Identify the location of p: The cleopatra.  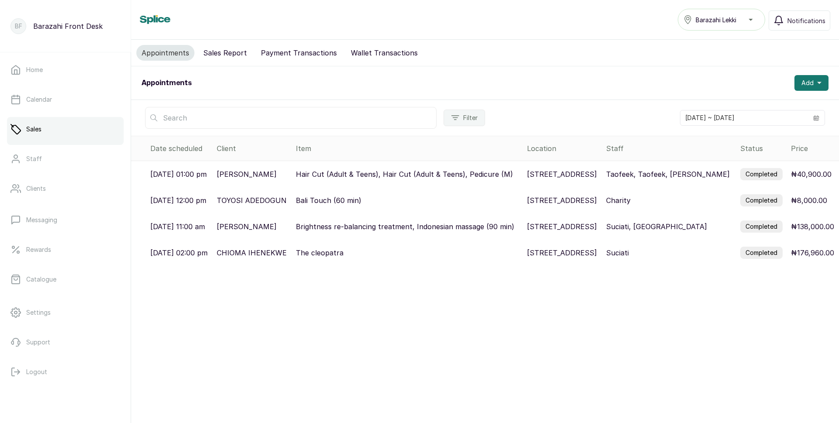
(319, 253).